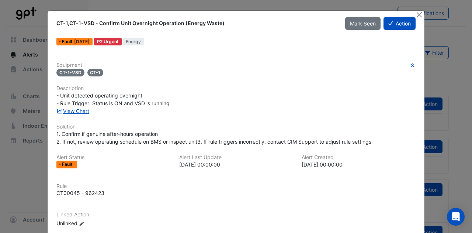 This screenshot has width=472, height=233. Describe the element at coordinates (236, 88) in the screenshot. I see `h6: Description` at that location.